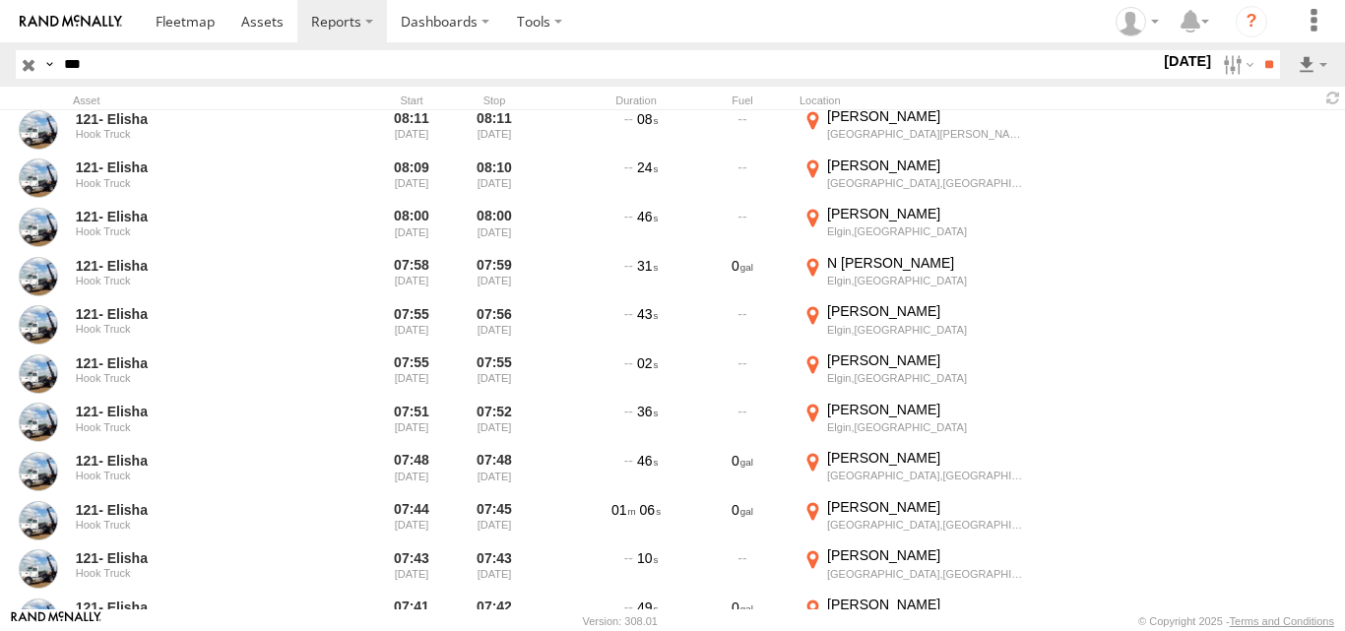 This screenshot has height=631, width=1345. I want to click on span: 10, so click(647, 558).